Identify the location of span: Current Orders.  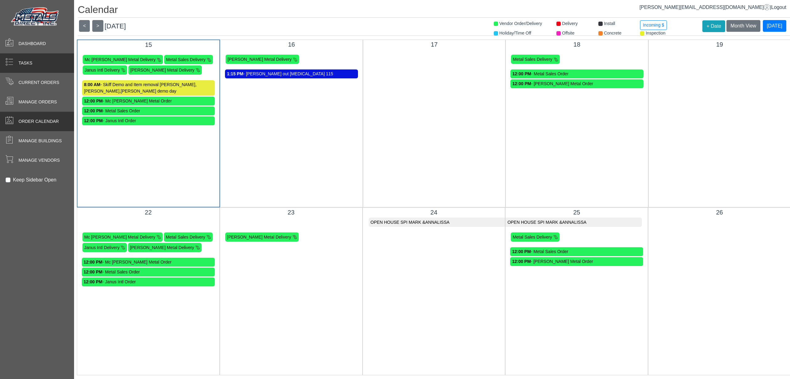
(39, 82).